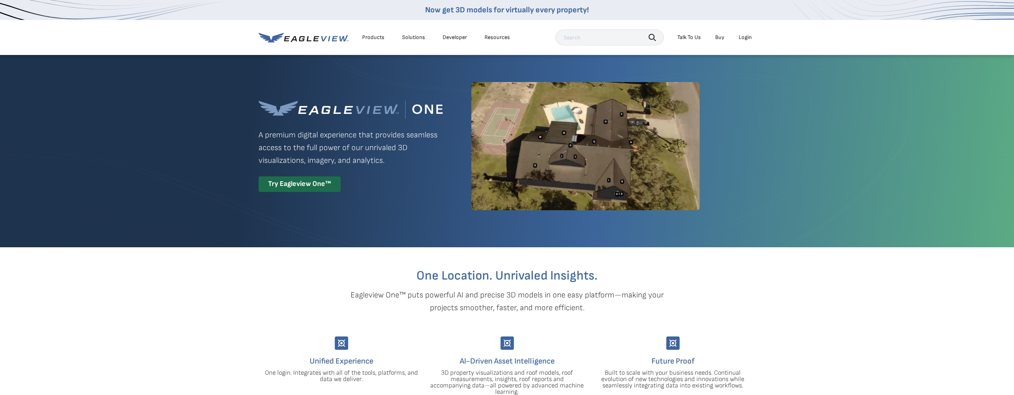 The image size is (1014, 395). I want to click on a: Buy, so click(719, 37).